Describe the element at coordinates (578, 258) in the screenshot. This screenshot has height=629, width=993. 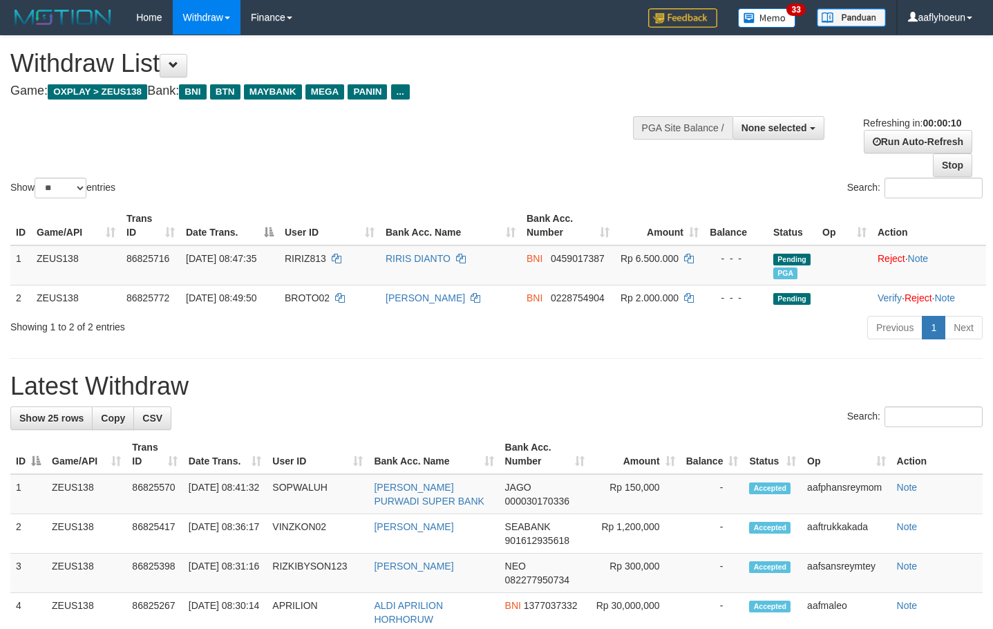
I see `span: Copy 0459017387 to clipboard` at that location.